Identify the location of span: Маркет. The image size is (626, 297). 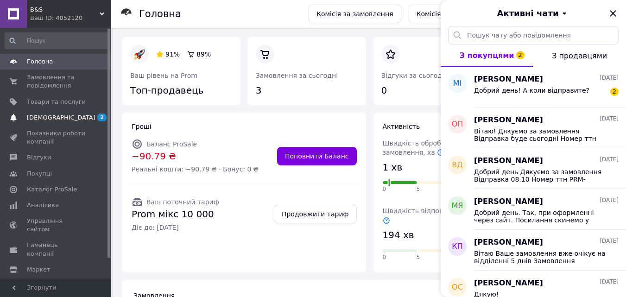
(38, 269).